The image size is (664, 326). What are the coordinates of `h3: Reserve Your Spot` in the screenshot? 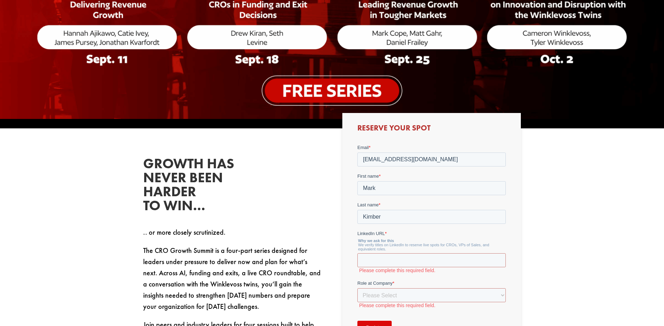 It's located at (431, 130).